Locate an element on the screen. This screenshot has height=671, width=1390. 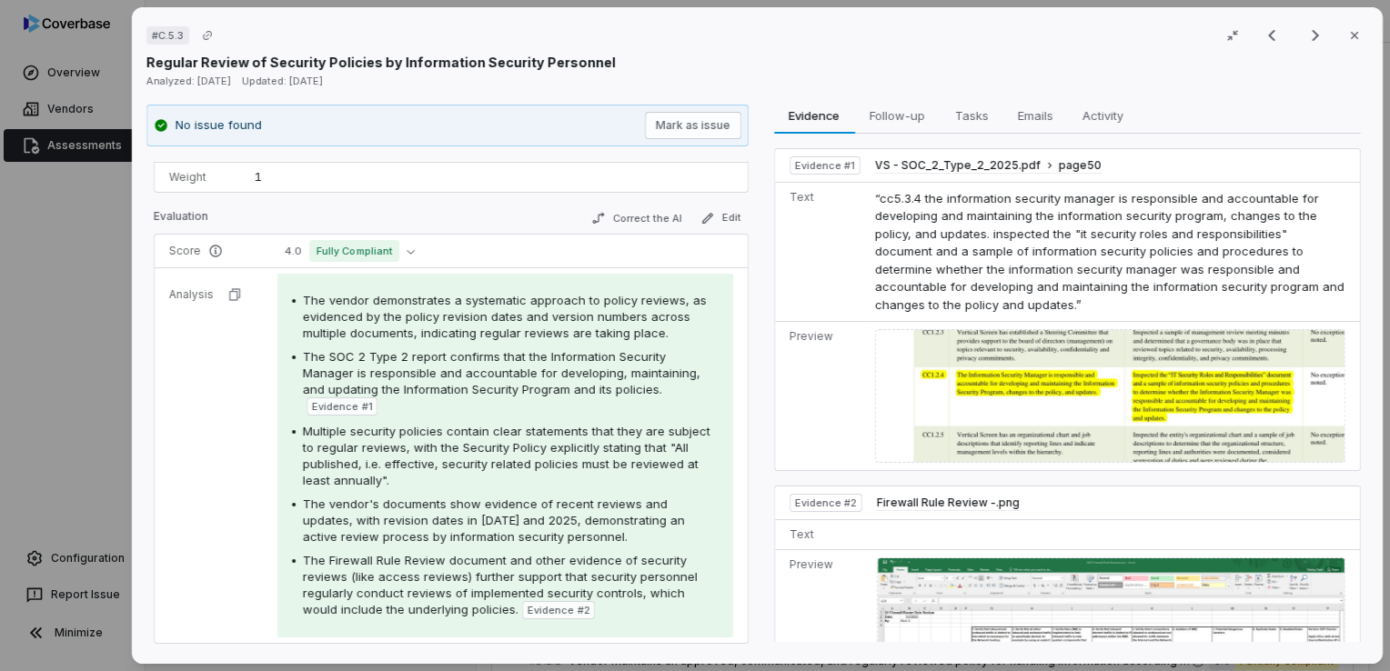
span: Evidence is located at coordinates (814, 116).